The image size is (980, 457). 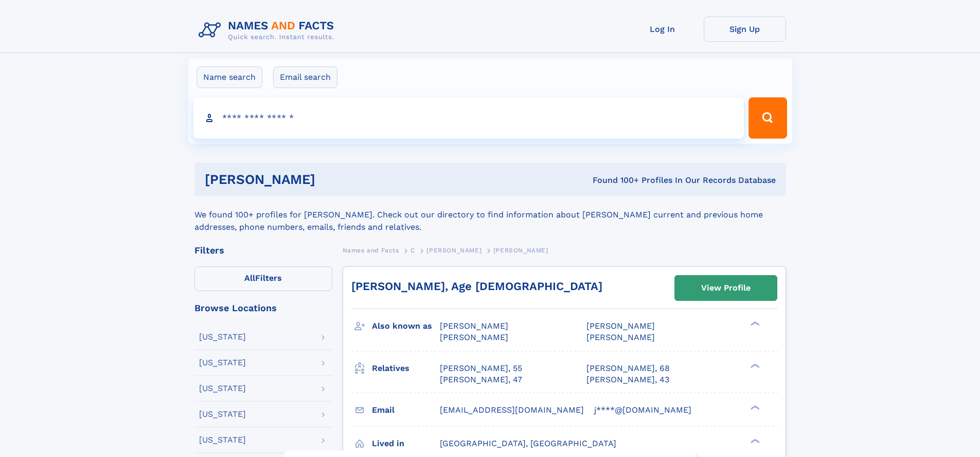 I want to click on h3: Email, so click(x=406, y=410).